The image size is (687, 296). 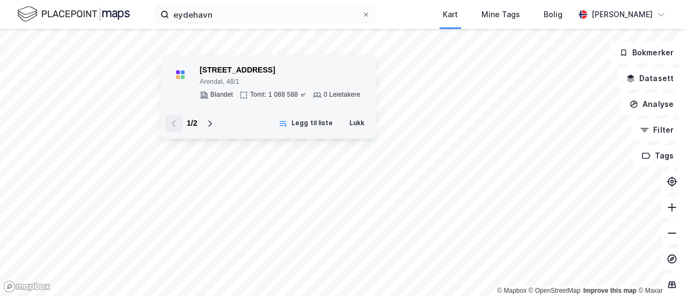 I want to click on div: Kontrollprogram for chat, so click(x=660, y=270).